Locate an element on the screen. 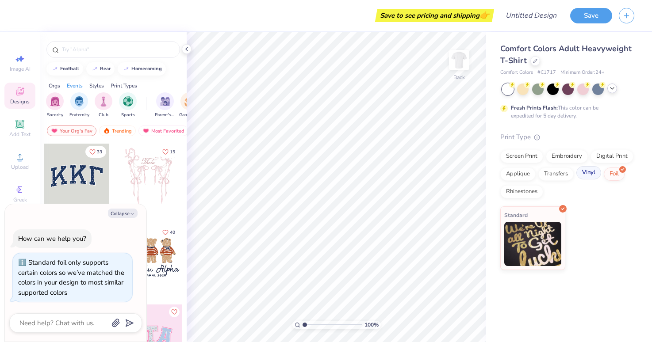 This screenshot has height=342, width=652. span: Comfort Colors Adult Heavyweight T-Shirt is located at coordinates (566, 54).